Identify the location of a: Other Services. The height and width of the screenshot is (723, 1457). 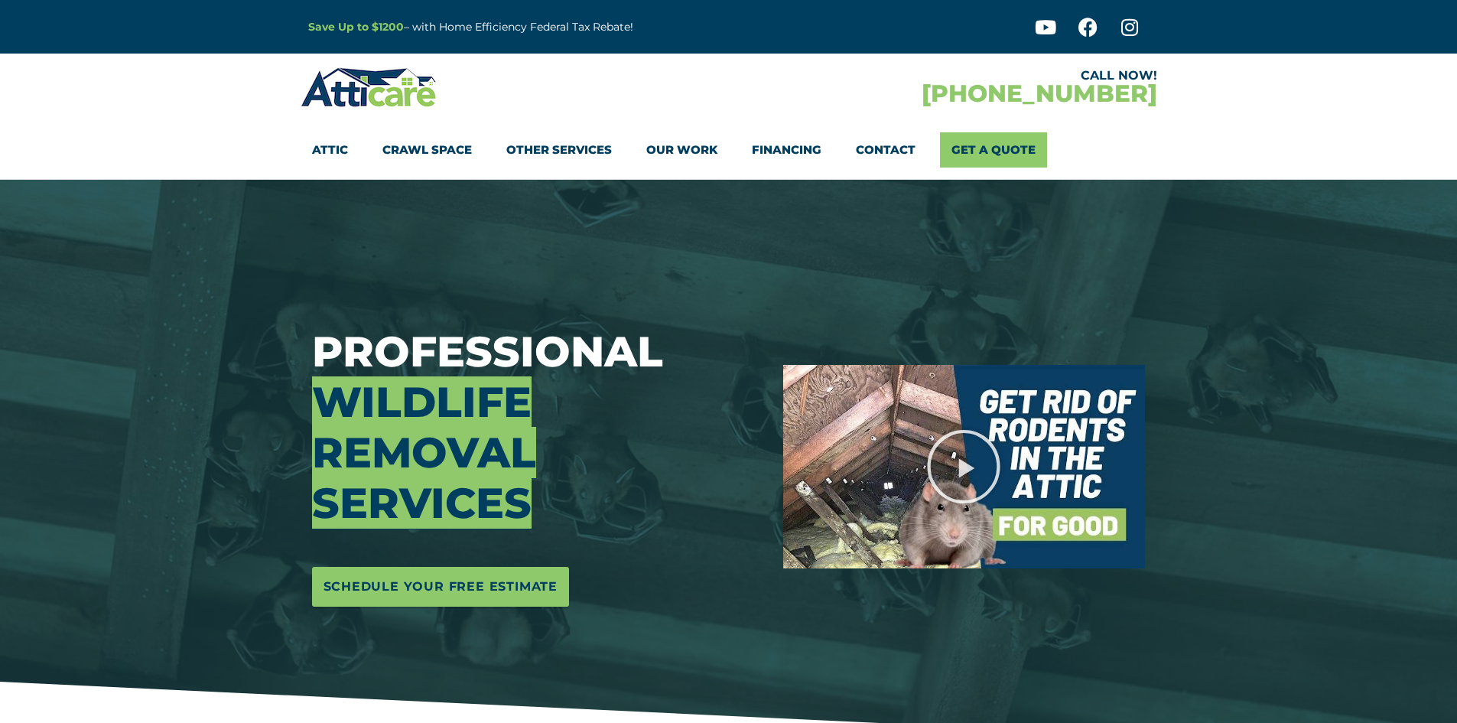
(559, 150).